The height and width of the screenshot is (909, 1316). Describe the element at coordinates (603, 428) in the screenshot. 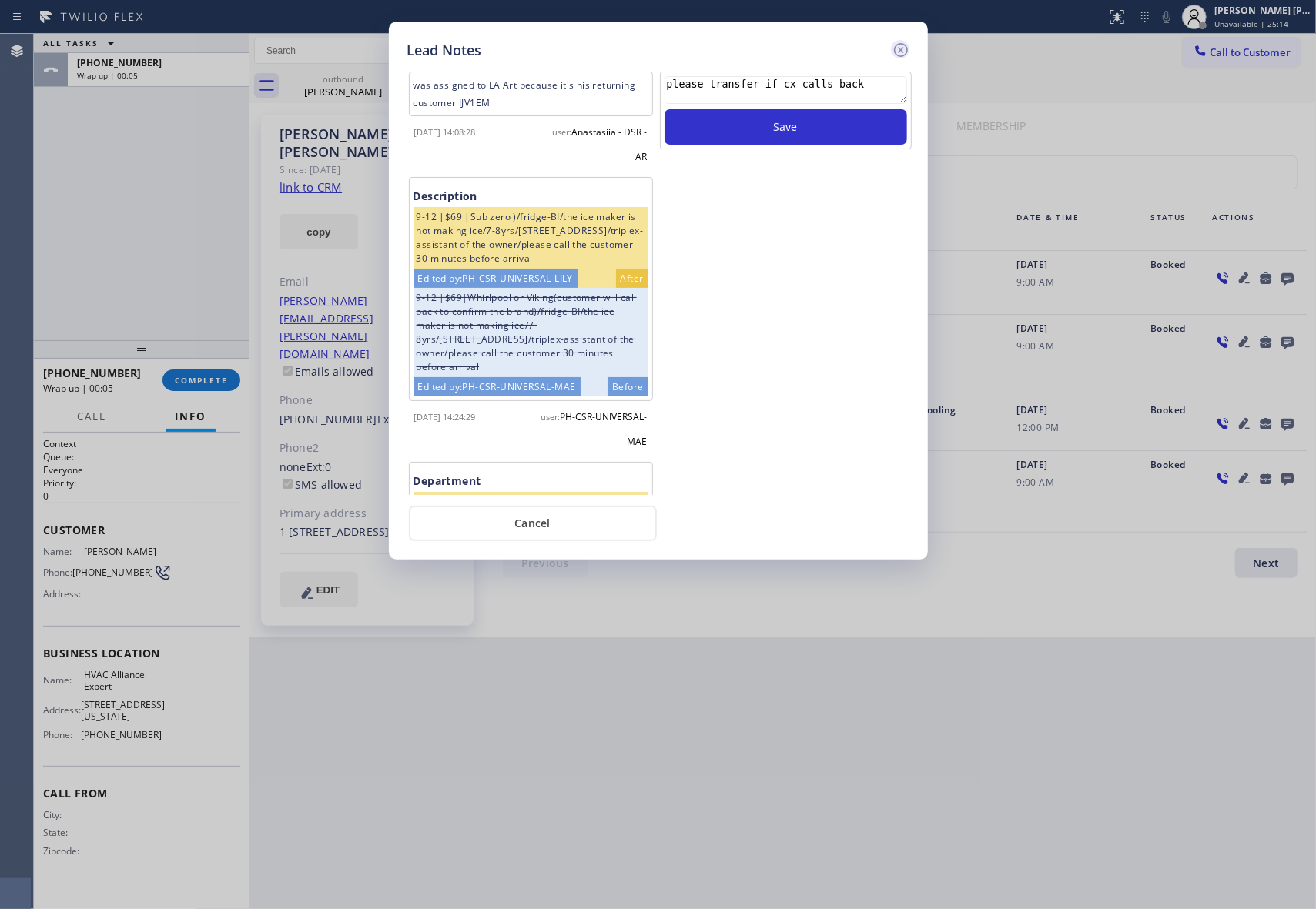

I see `span: PH-CSR-UNIVERSAL-MAE` at that location.